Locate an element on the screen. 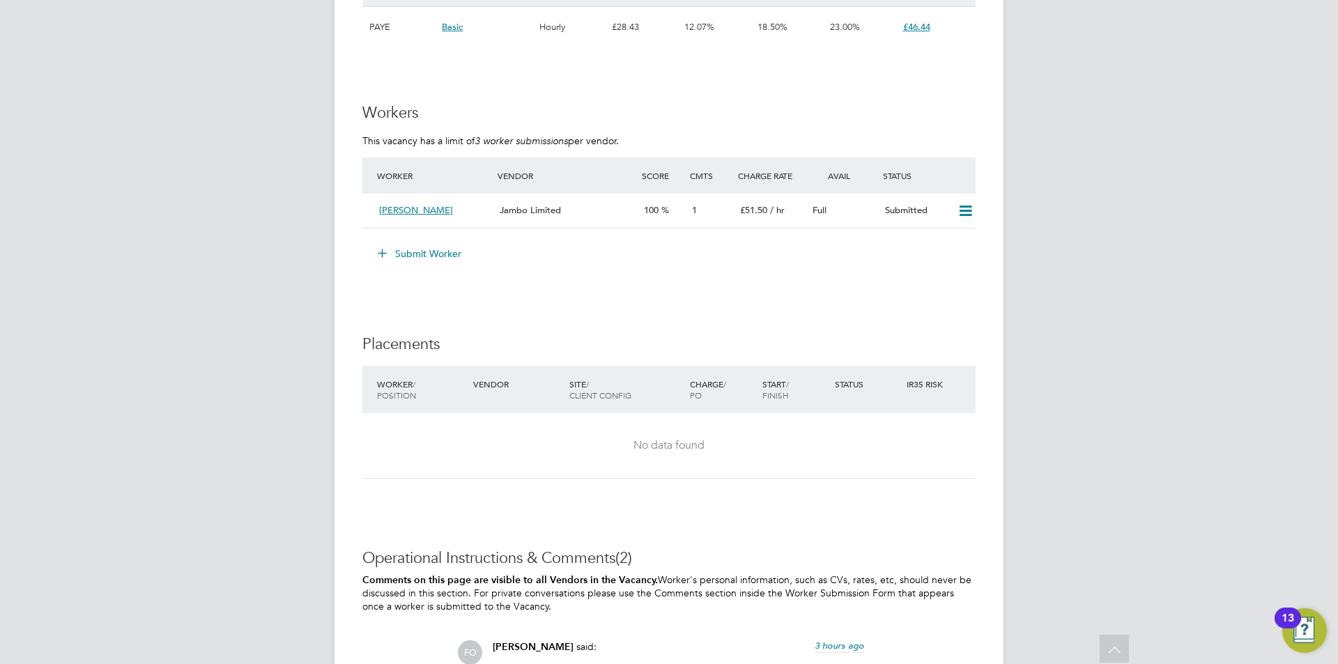 The image size is (1338, 664). div: £28.43 is located at coordinates (645, 27).